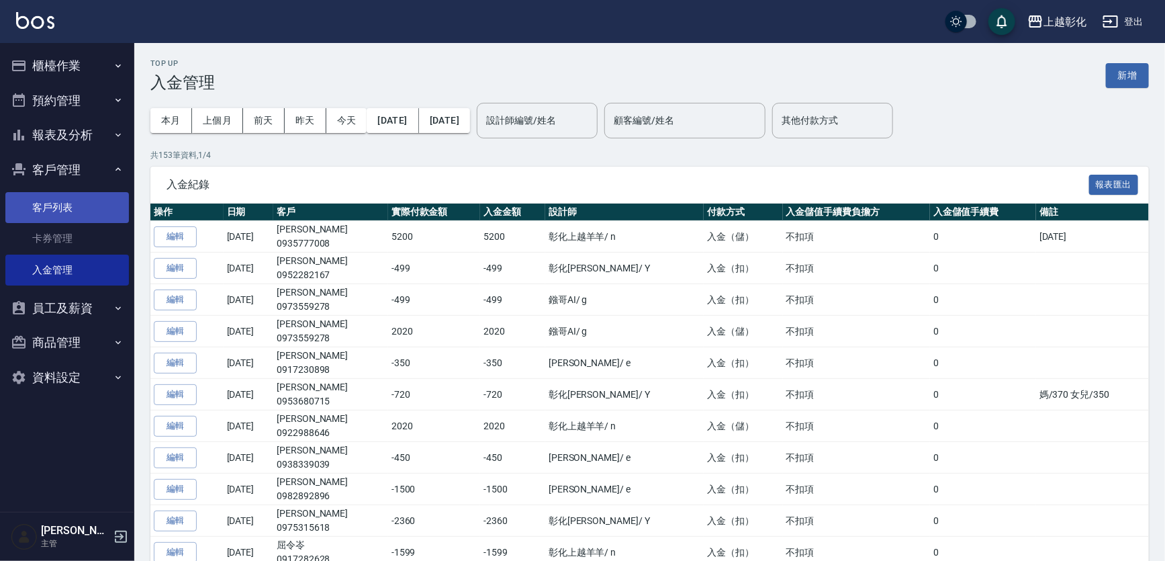 The height and width of the screenshot is (561, 1165). I want to click on th: 客戶, so click(331, 212).